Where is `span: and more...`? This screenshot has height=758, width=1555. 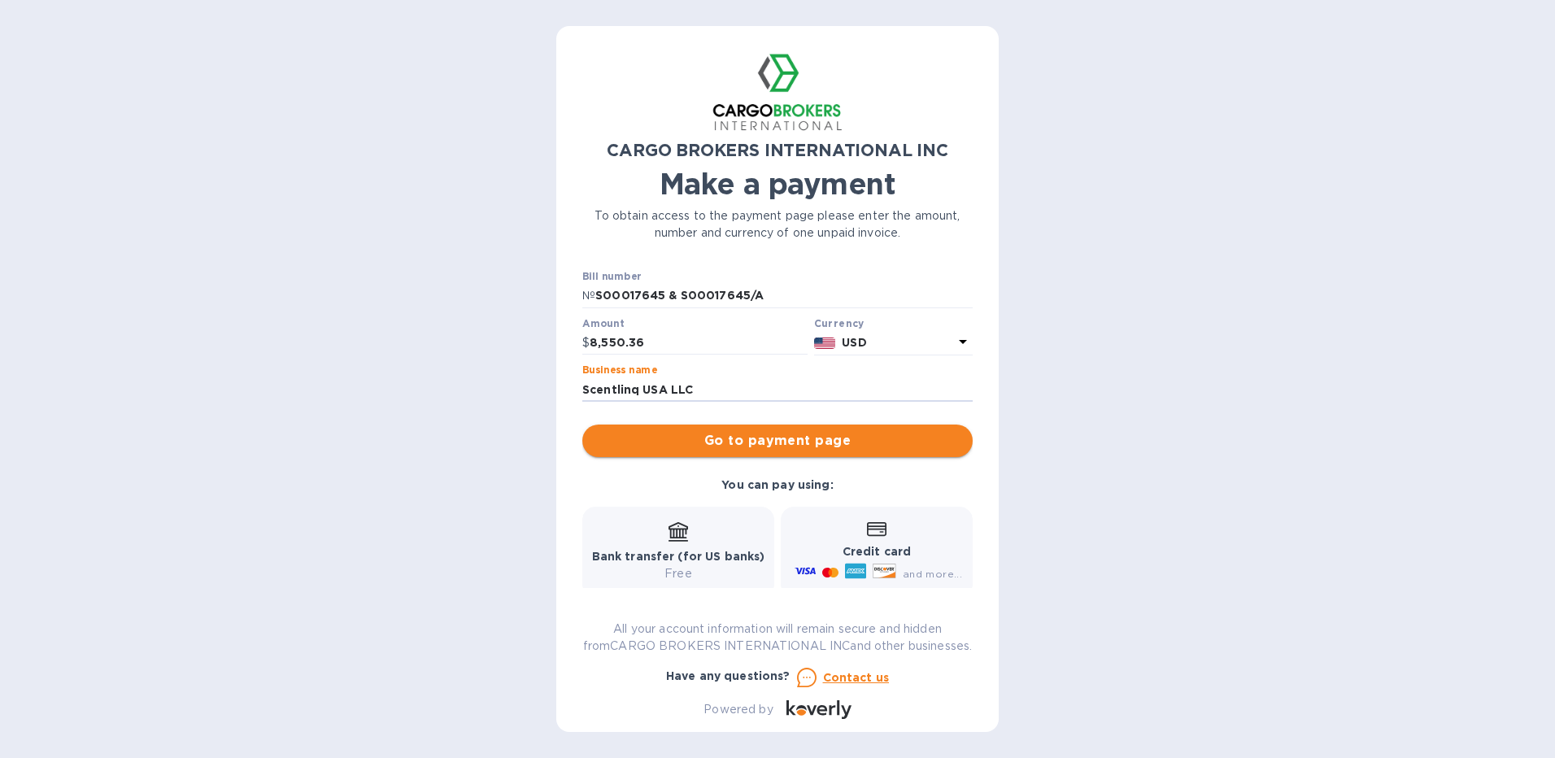
span: and more... is located at coordinates (932, 573).